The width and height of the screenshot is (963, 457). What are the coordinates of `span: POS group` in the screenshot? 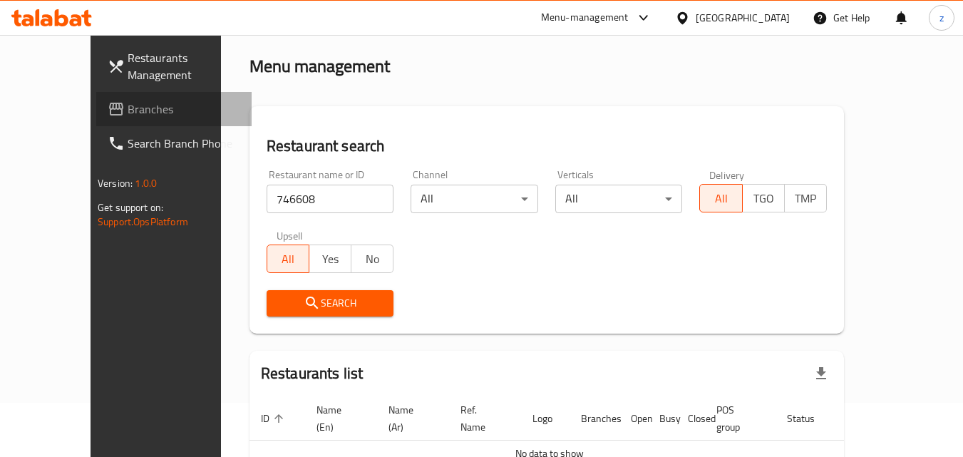 It's located at (737, 419).